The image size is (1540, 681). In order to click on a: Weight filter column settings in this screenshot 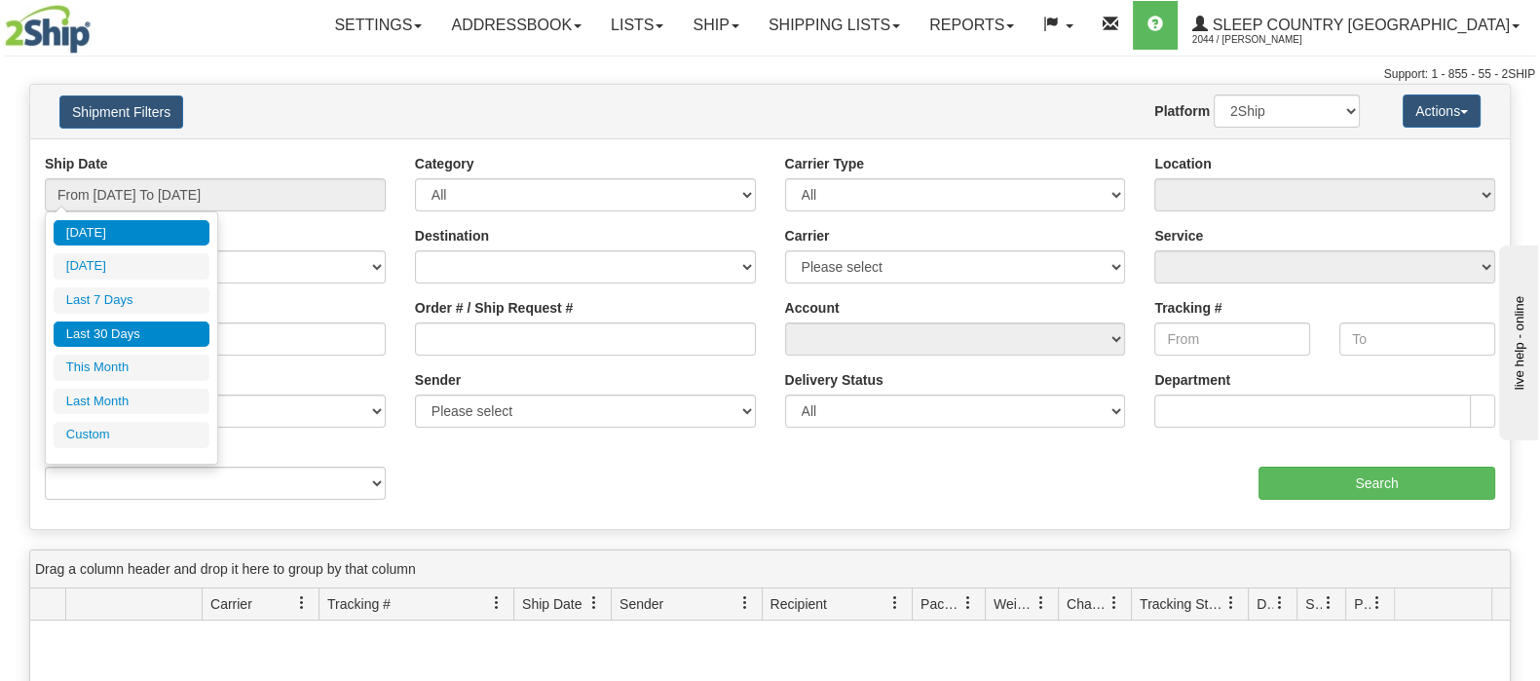, I will do `click(1041, 603)`.